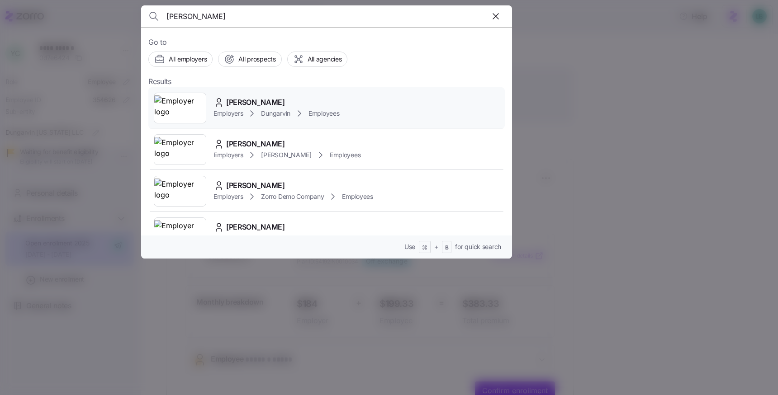  What do you see at coordinates (180, 59) in the screenshot?
I see `button: All employers` at bounding box center [180, 59].